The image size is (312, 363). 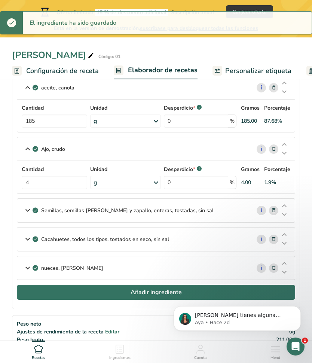 I want to click on a: Recetas, so click(x=39, y=351).